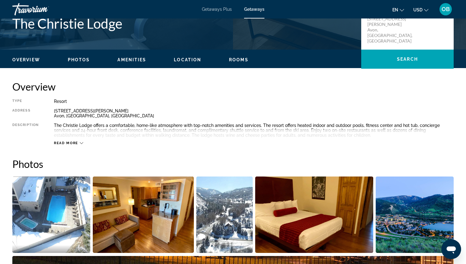  I want to click on div: The Christie Lodge offers a comfortable, home-like atmosphere with top-notch amenities and servic..., so click(254, 130).